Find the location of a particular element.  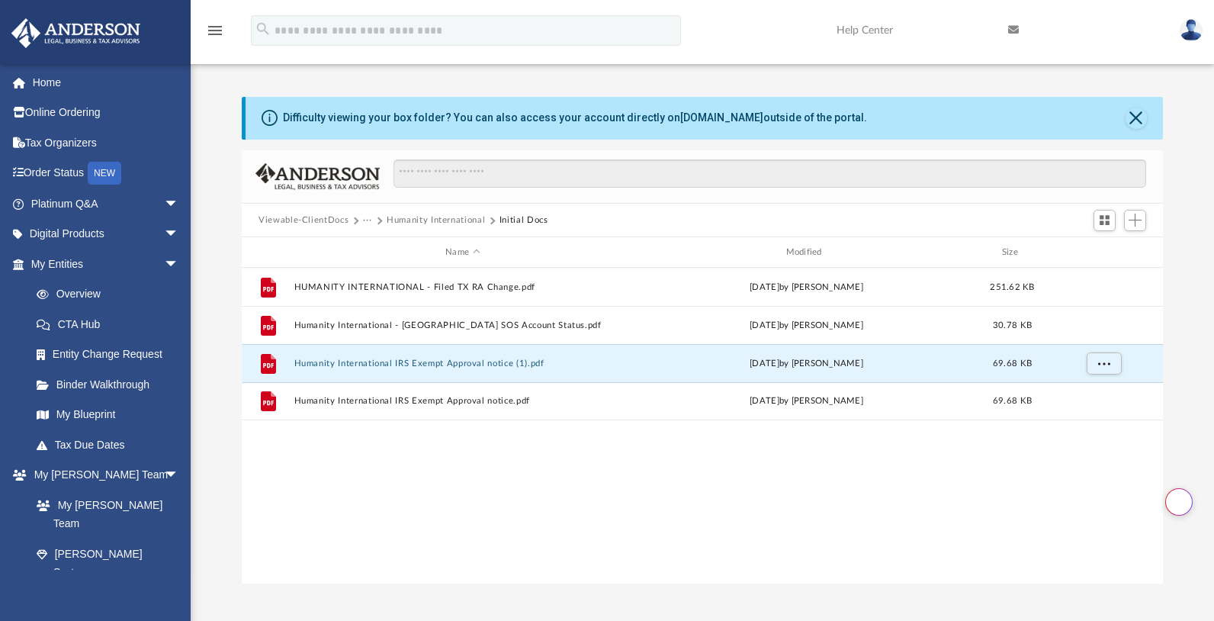

div: grid is located at coordinates (703, 426).